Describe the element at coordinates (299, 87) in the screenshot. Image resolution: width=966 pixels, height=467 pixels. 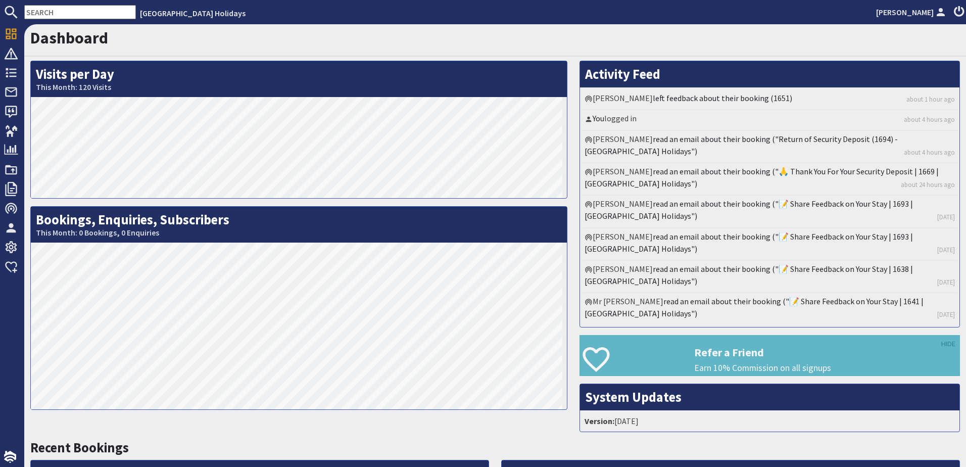
I see `small: This Month: 120 Visits` at that location.